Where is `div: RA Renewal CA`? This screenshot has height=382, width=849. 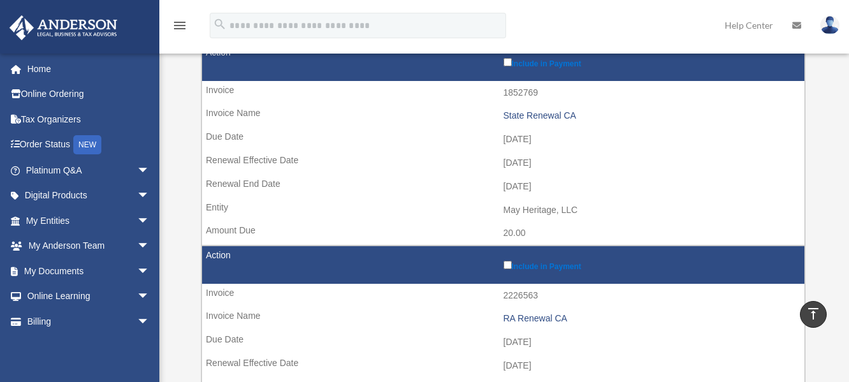 div: RA Renewal CA is located at coordinates (651, 318).